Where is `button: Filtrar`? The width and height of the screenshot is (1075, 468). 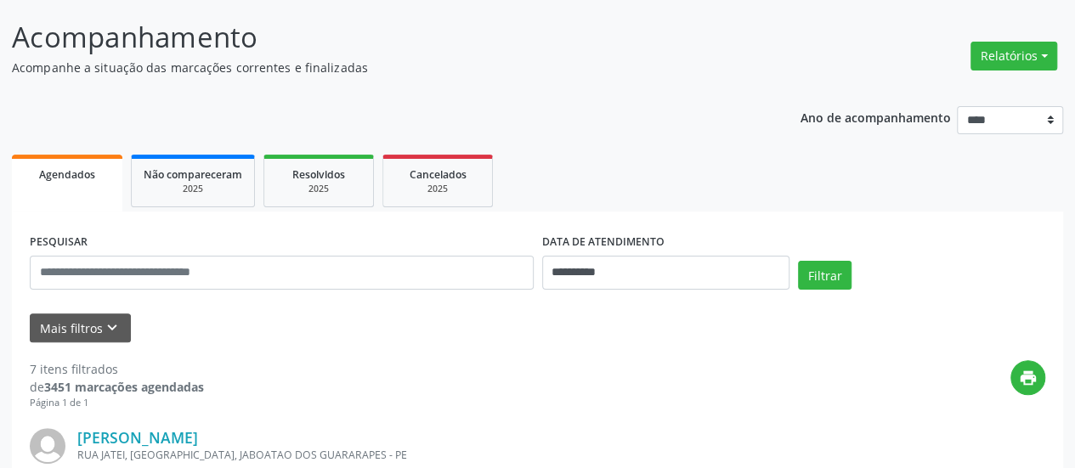 button: Filtrar is located at coordinates (824, 275).